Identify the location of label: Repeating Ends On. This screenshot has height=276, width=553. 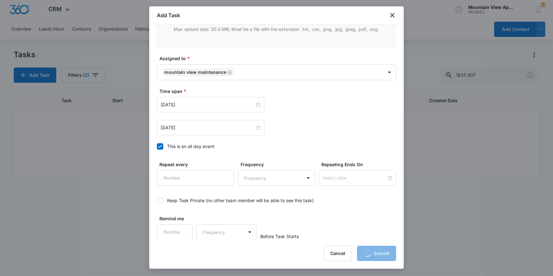
(360, 164).